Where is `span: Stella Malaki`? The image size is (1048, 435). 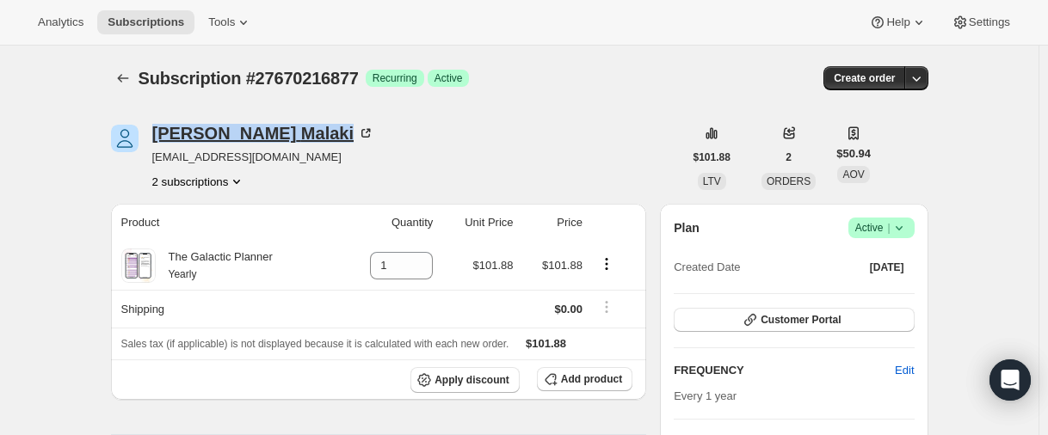
span: Stella Malaki is located at coordinates (125, 139).